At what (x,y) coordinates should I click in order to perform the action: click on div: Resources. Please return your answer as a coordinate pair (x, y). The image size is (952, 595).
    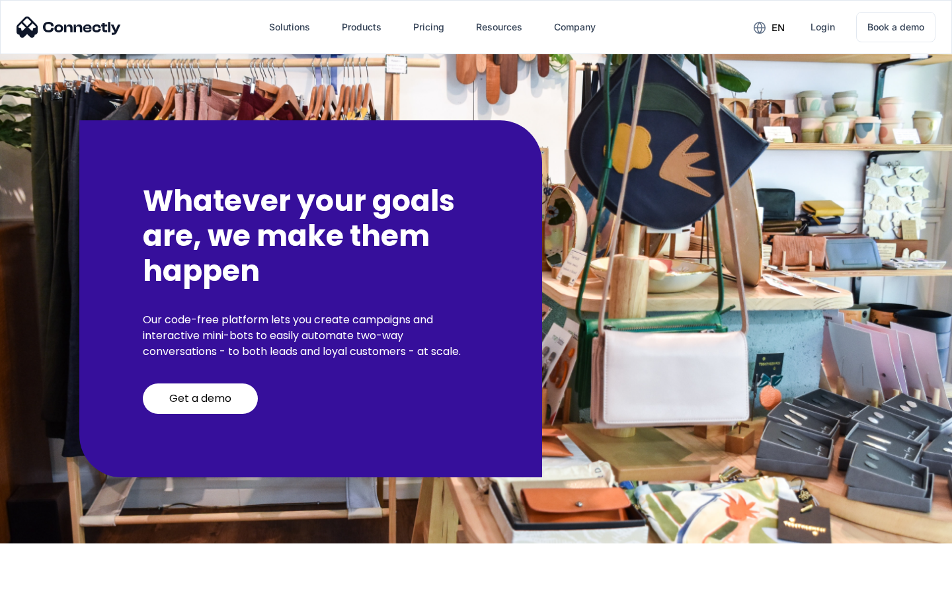
    Looking at the image, I should click on (499, 27).